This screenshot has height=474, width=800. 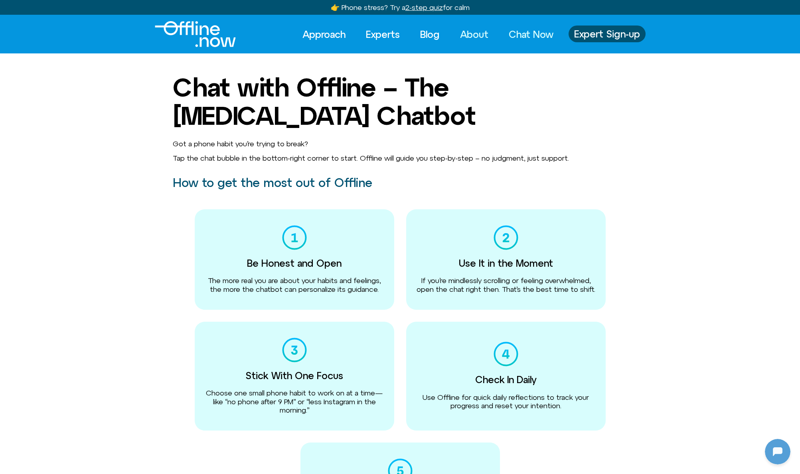 What do you see at coordinates (80, 10) in the screenshot?
I see `button: Expand Header Button` at bounding box center [80, 10].